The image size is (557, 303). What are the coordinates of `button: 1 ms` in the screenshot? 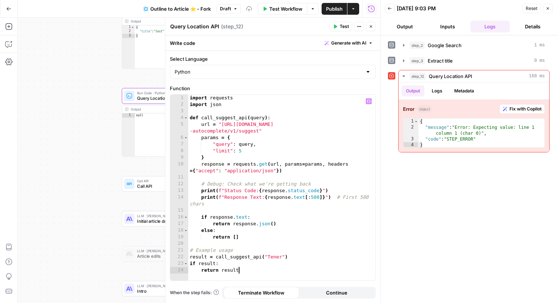 It's located at (474, 45).